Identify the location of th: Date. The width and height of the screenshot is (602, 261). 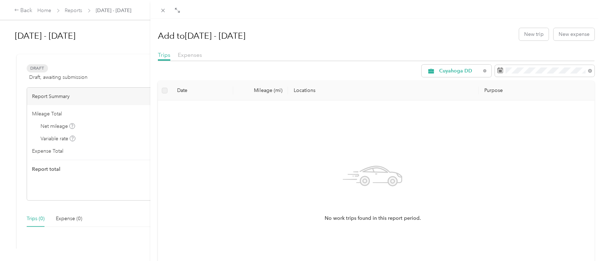
(202, 91).